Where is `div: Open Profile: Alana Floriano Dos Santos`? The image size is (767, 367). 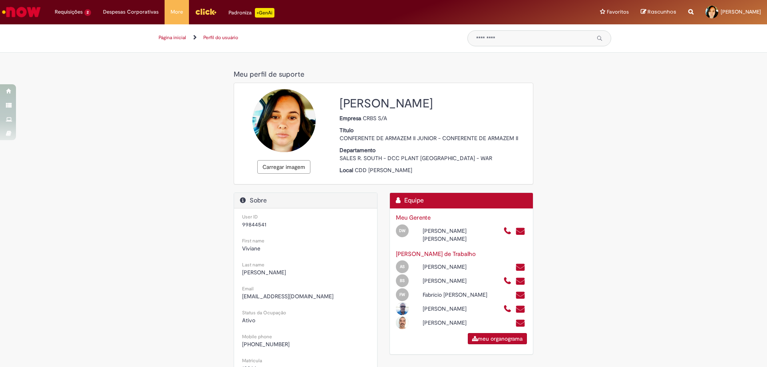
div: Open Profile: Alana Floriano Dos Santos is located at coordinates (443, 266).